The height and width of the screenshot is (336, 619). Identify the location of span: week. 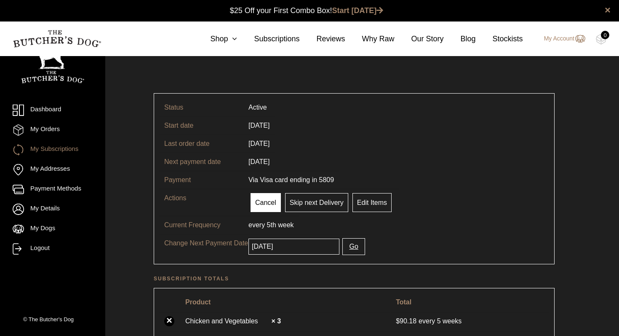
(285, 224).